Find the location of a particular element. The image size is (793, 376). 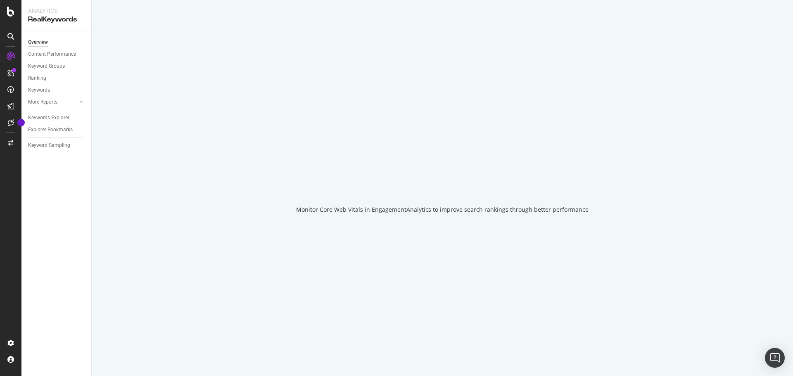

a: Keyword Sampling is located at coordinates (57, 145).